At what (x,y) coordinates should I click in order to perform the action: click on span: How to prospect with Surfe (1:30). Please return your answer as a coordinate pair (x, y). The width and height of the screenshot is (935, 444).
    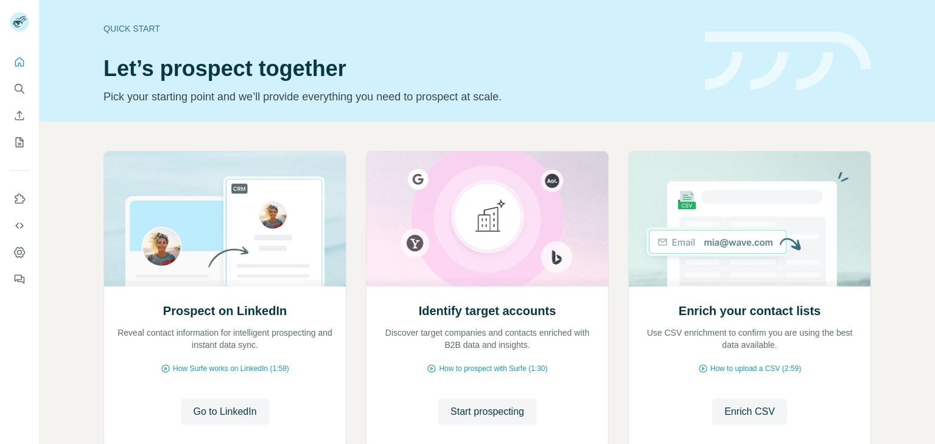
    Looking at the image, I should click on (493, 369).